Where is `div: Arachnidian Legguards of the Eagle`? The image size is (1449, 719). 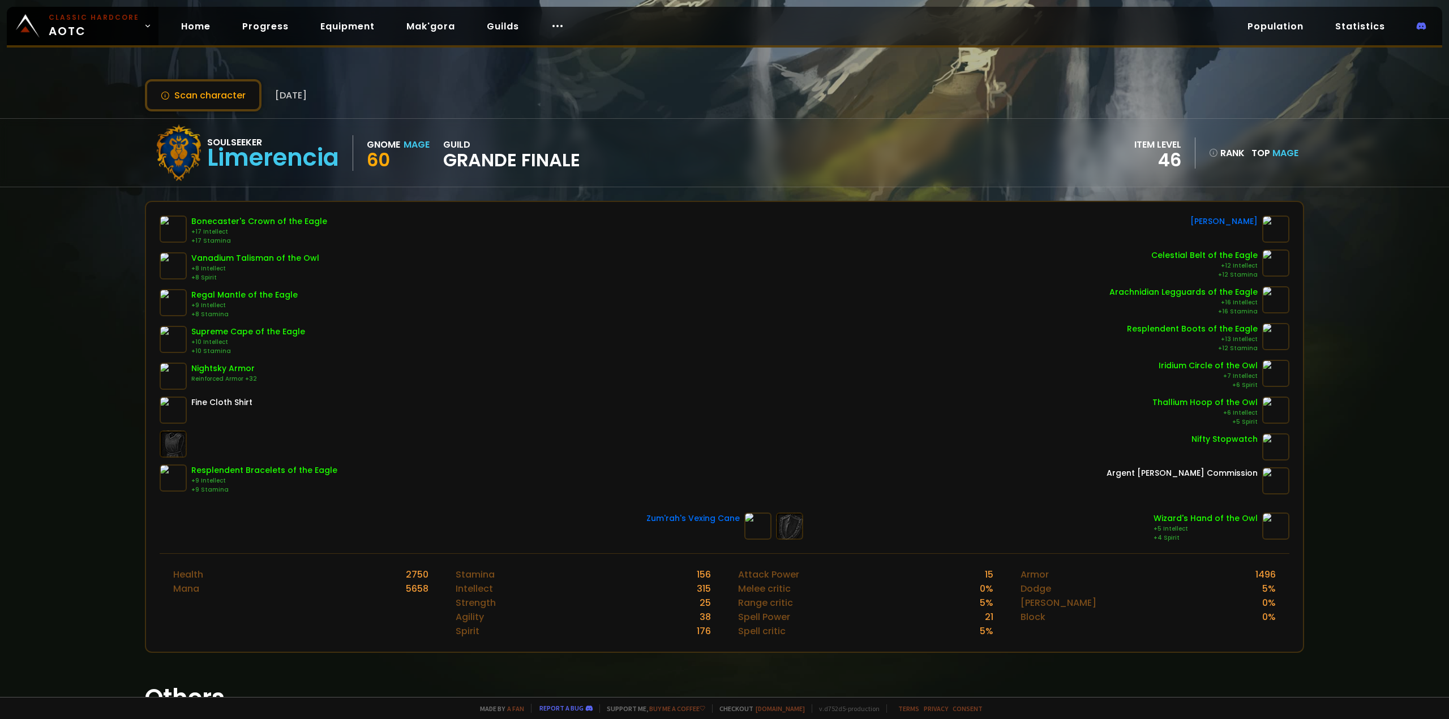
div: Arachnidian Legguards of the Eagle is located at coordinates (1183, 292).